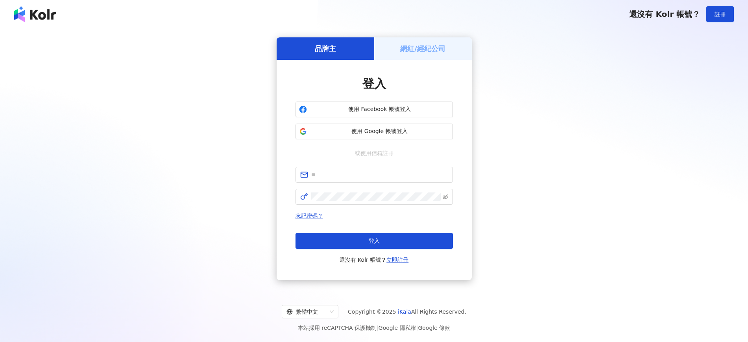  What do you see at coordinates (374, 131) in the screenshot?
I see `button: 使用 Google 帳號登入` at bounding box center [374, 131].